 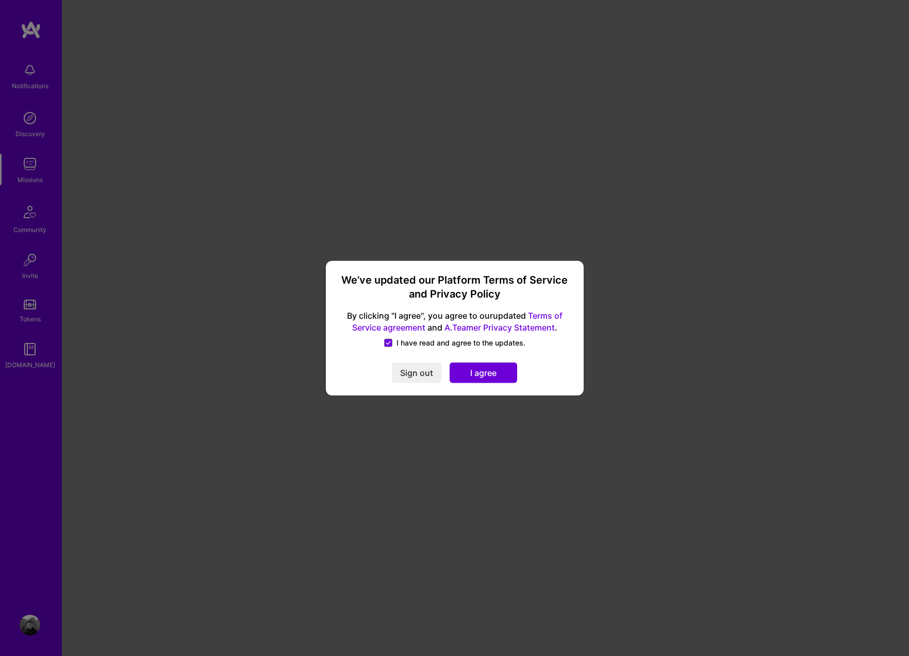 What do you see at coordinates (461, 342) in the screenshot?
I see `span: I have read and agree to the updates.` at bounding box center [461, 342].